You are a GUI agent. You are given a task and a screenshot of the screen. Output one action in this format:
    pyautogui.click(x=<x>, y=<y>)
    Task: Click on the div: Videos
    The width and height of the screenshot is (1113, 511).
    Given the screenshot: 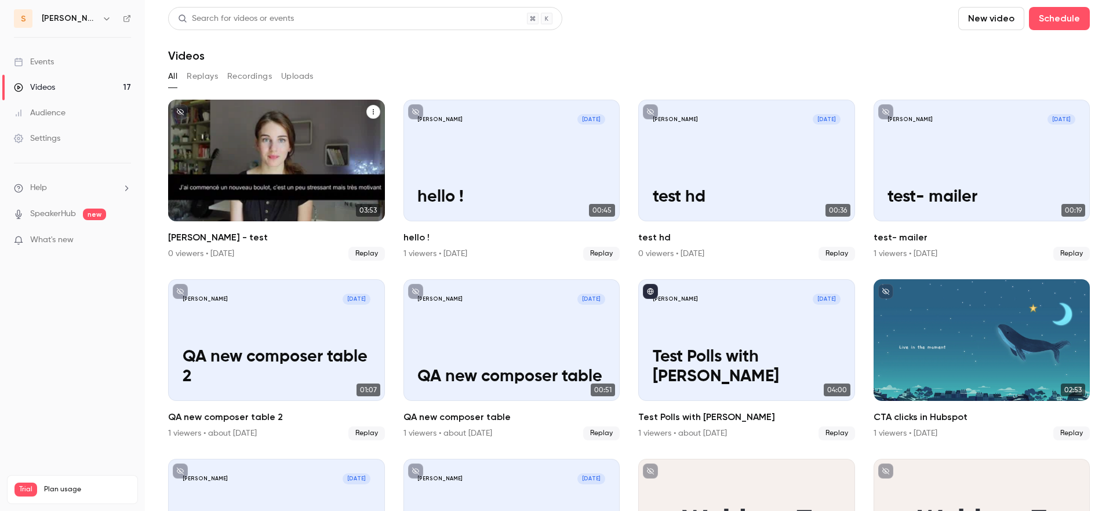 What is the action you would take?
    pyautogui.click(x=34, y=88)
    